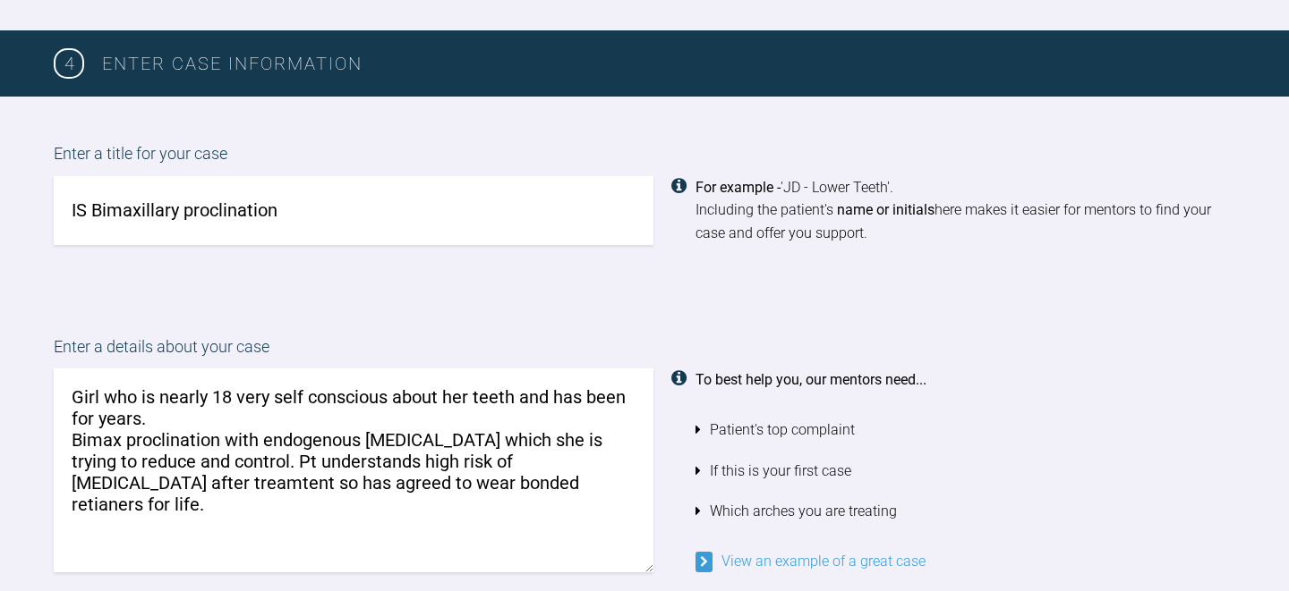 Image resolution: width=1289 pixels, height=591 pixels. Describe the element at coordinates (353, 210) in the screenshot. I see `input: JD - Lower Teeth` at that location.